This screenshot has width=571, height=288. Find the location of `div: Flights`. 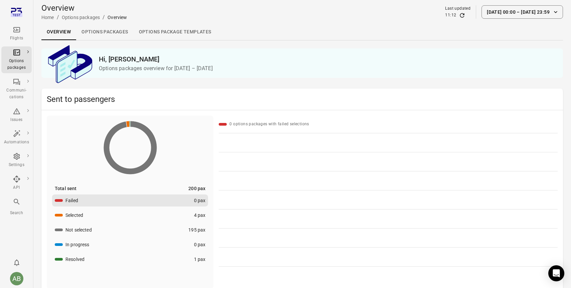

div: Flights is located at coordinates (16, 38).